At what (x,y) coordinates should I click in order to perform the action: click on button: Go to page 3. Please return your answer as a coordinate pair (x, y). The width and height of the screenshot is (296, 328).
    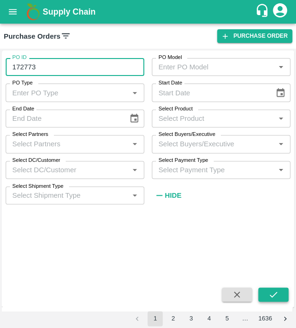
    Looking at the image, I should click on (191, 319).